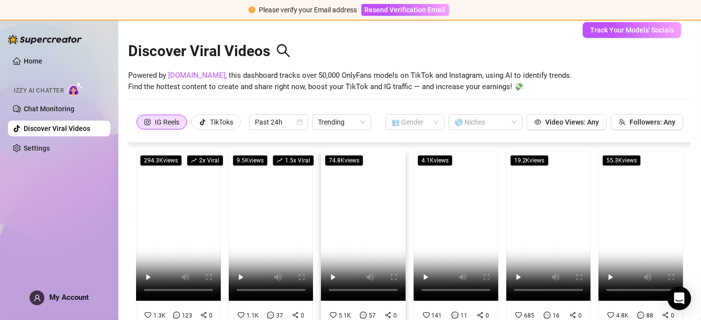 This screenshot has height=320, width=701. Describe the element at coordinates (341, 122) in the screenshot. I see `span: Trending` at that location.